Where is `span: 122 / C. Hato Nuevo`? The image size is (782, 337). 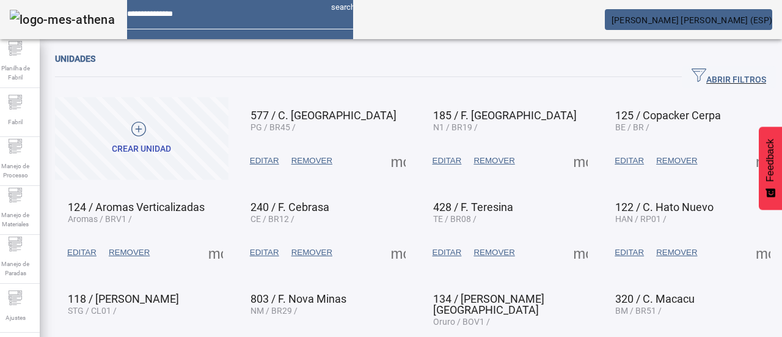
span: 122 / C. Hato Nuevo is located at coordinates (664, 206).